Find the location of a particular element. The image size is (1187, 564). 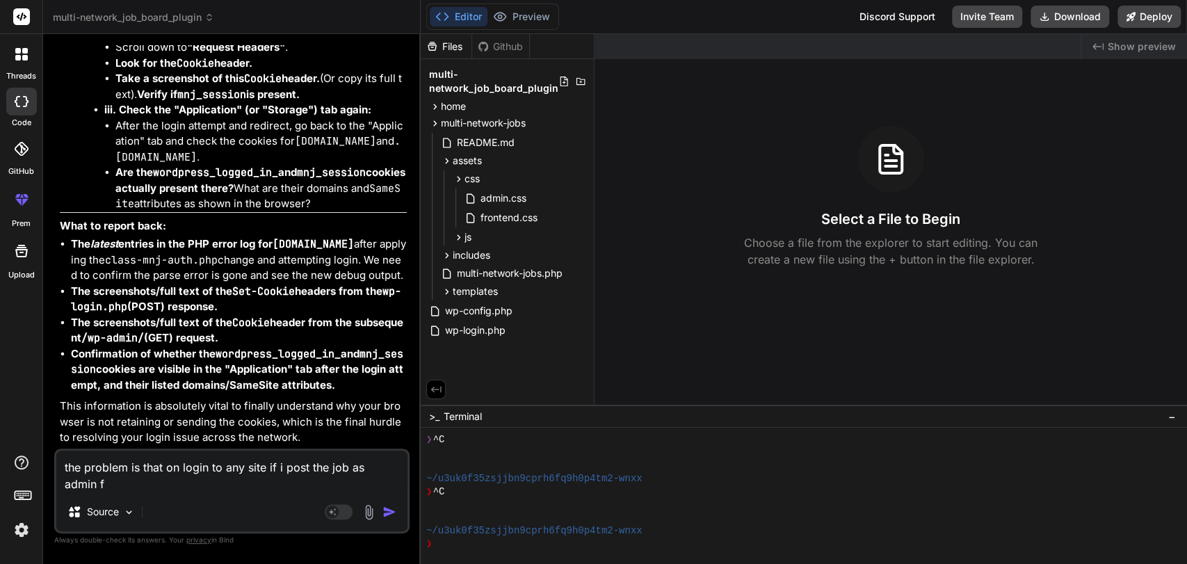

span: frontend.css is located at coordinates (509, 218).